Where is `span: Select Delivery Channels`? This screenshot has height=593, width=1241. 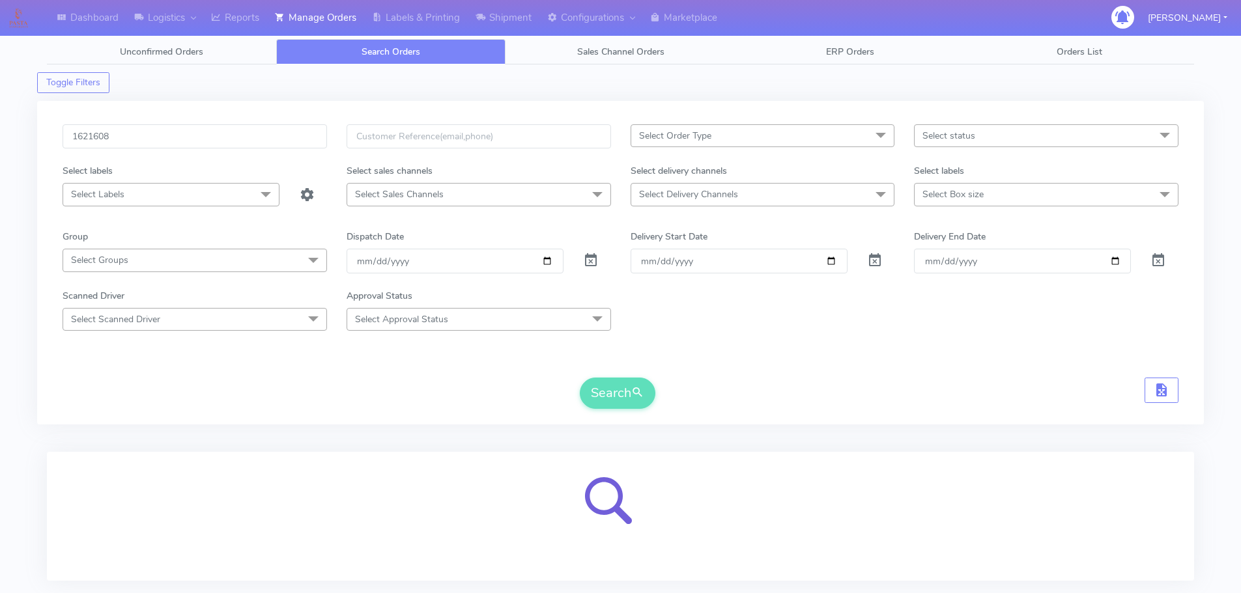 span: Select Delivery Channels is located at coordinates (689, 194).